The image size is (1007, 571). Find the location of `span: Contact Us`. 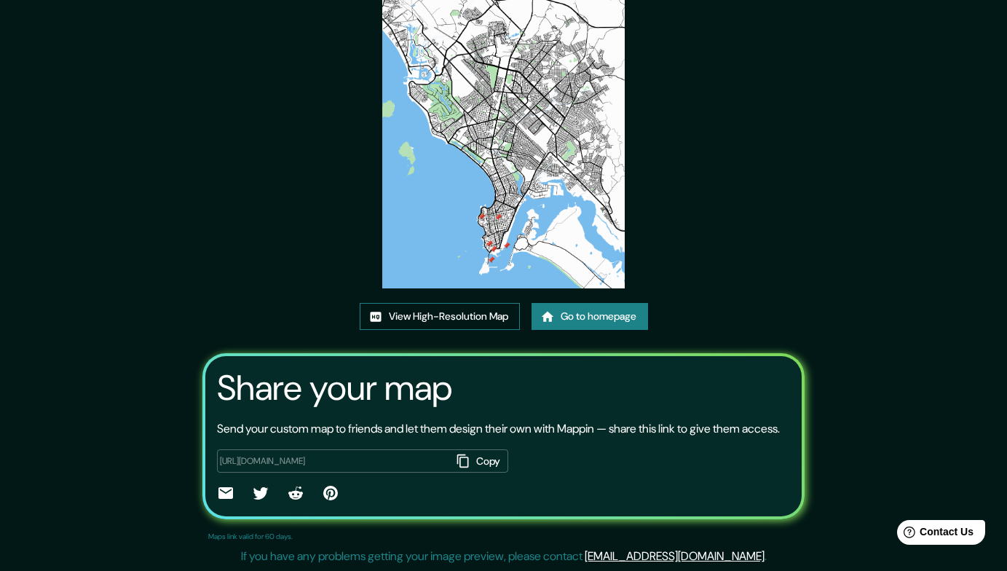

span: Contact Us is located at coordinates (69, 17).